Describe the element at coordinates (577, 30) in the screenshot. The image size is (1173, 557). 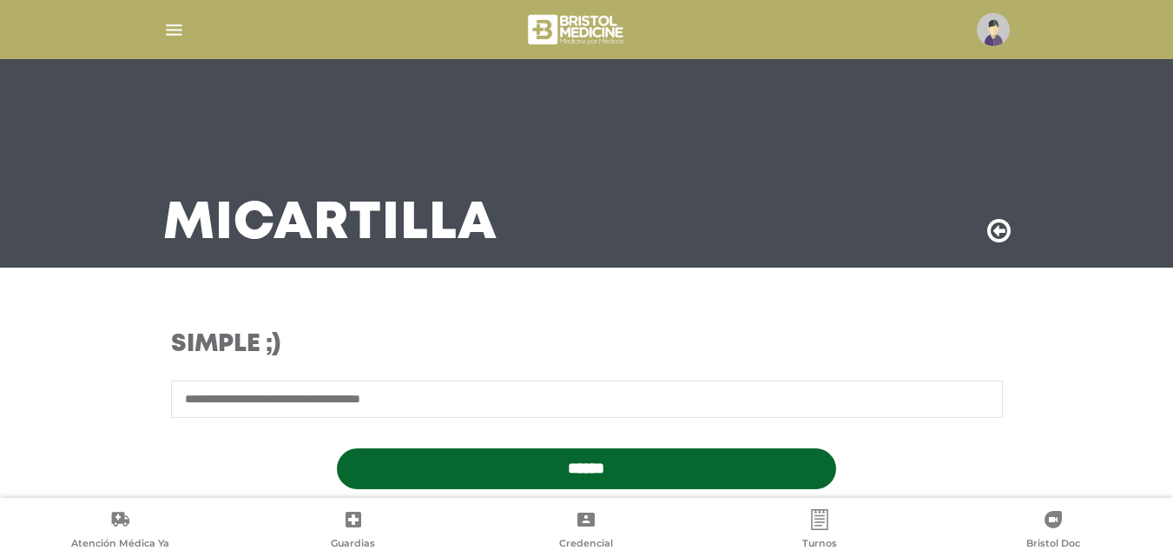
I see `img: bristol-medicine-blanco.png` at that location.